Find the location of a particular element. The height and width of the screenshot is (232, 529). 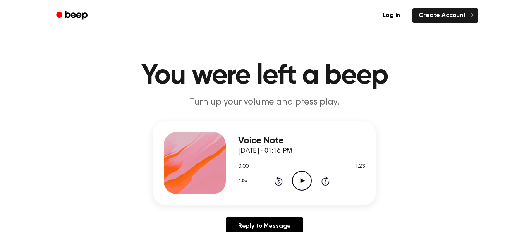

h1: You were left a beep is located at coordinates (264, 76).